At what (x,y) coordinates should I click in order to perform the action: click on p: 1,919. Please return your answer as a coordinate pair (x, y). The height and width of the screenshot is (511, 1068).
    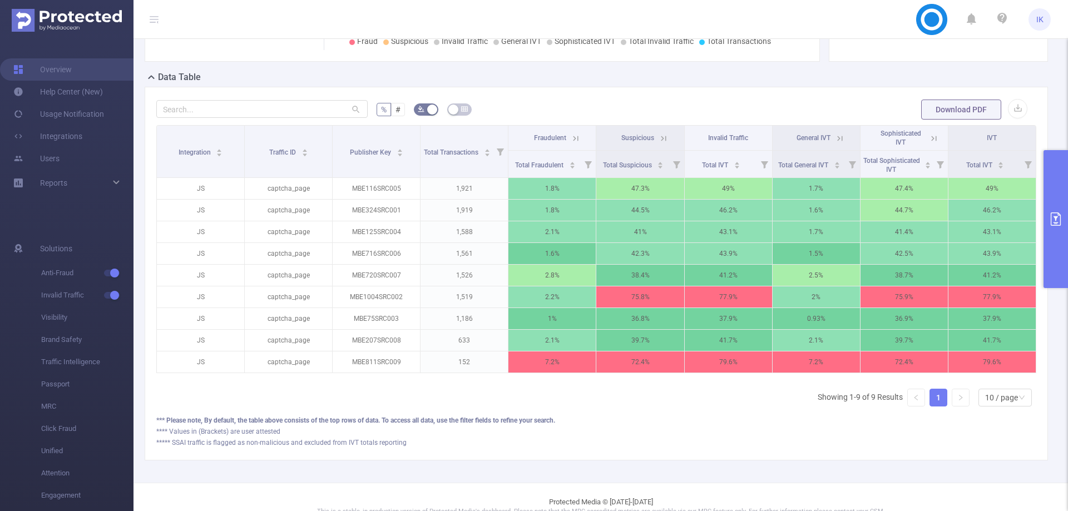
    Looking at the image, I should click on (464, 210).